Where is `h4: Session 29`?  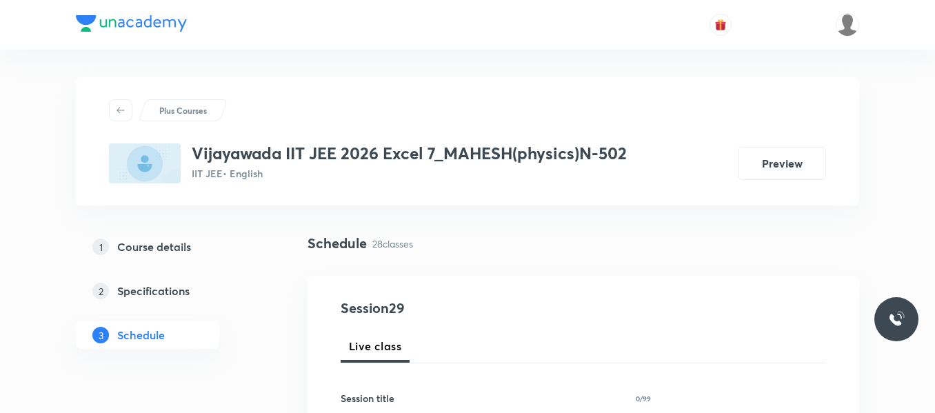
h4: Session 29 is located at coordinates (466, 308).